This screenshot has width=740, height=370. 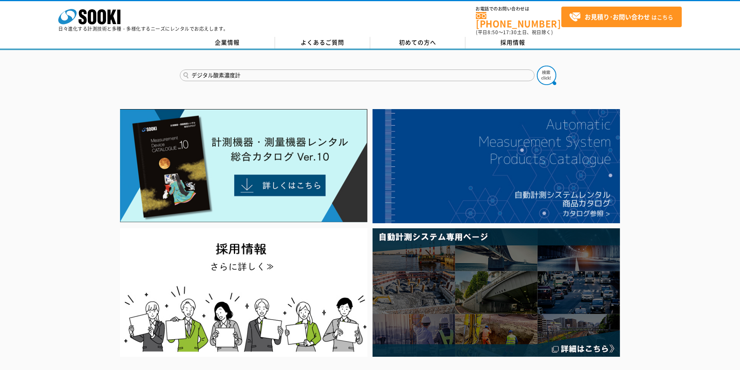 What do you see at coordinates (243, 292) in the screenshot?
I see `img: SOOKI recruit` at bounding box center [243, 292].